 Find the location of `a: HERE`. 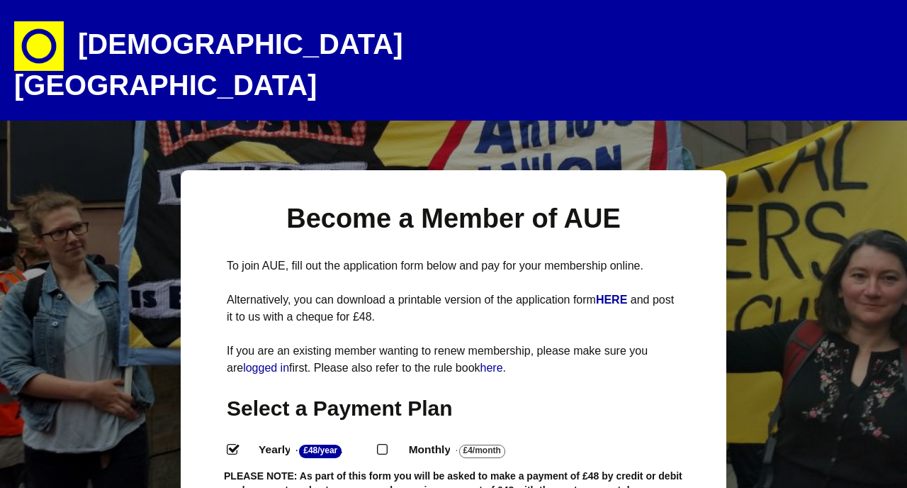

a: HERE is located at coordinates (613, 299).